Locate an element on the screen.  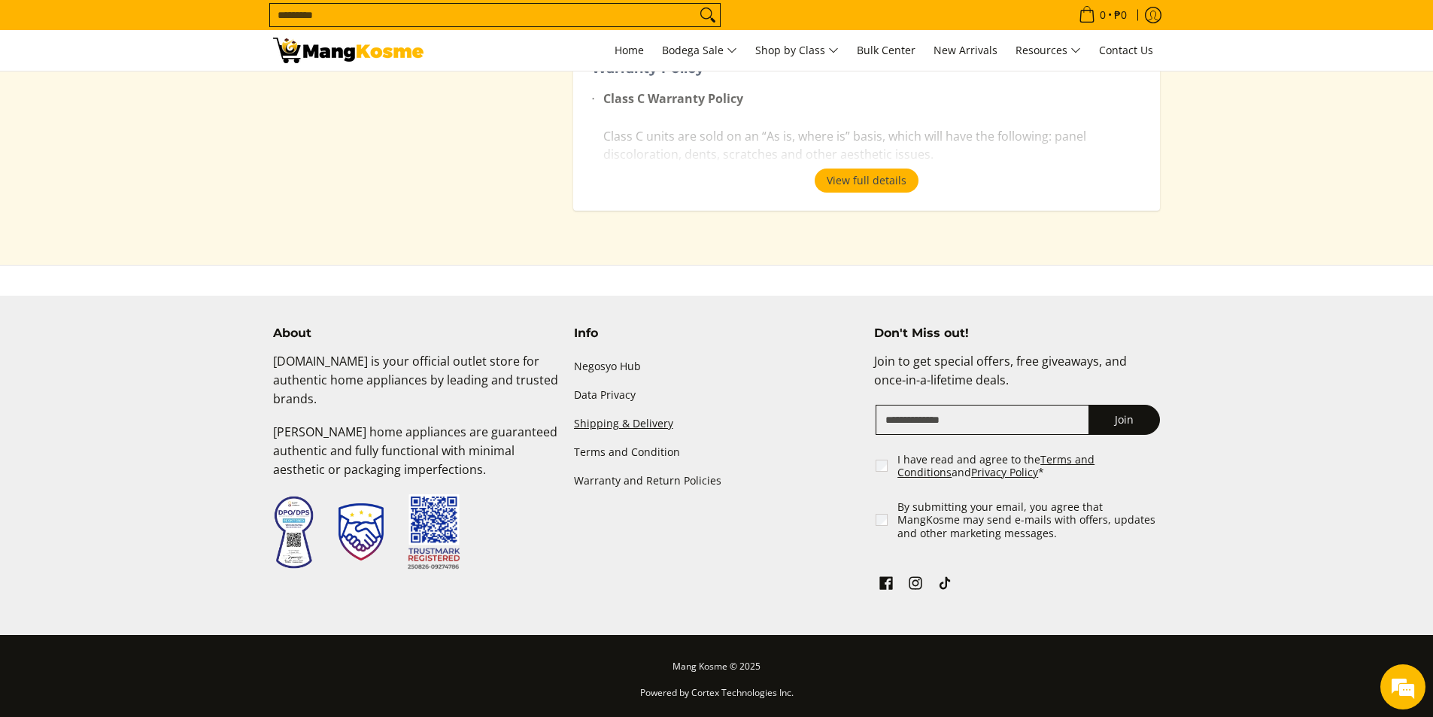
label: I have read and agree to the and * is located at coordinates (1029, 466).